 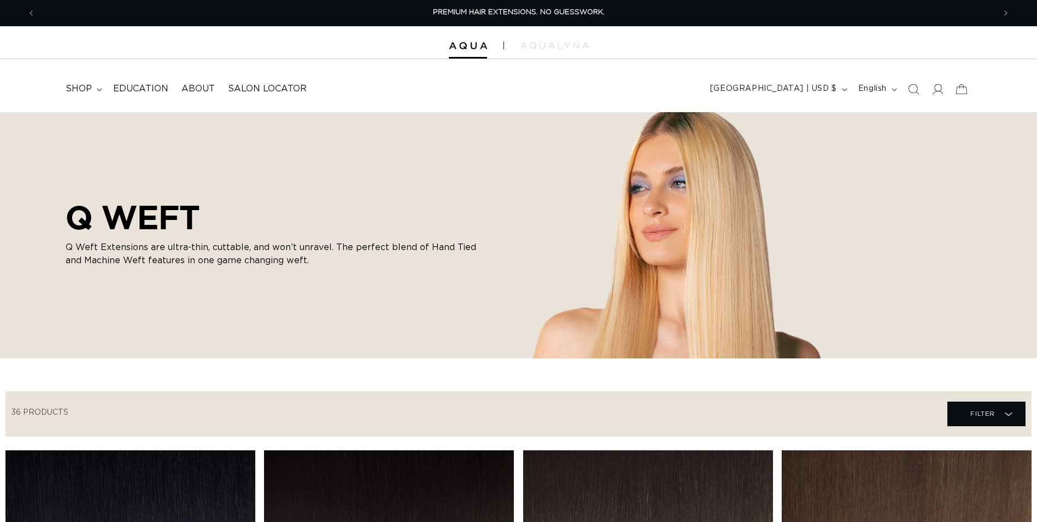 I want to click on span: PREMIUM HAIR EXTENSIONS. NO GUESSWORK., so click(x=519, y=12).